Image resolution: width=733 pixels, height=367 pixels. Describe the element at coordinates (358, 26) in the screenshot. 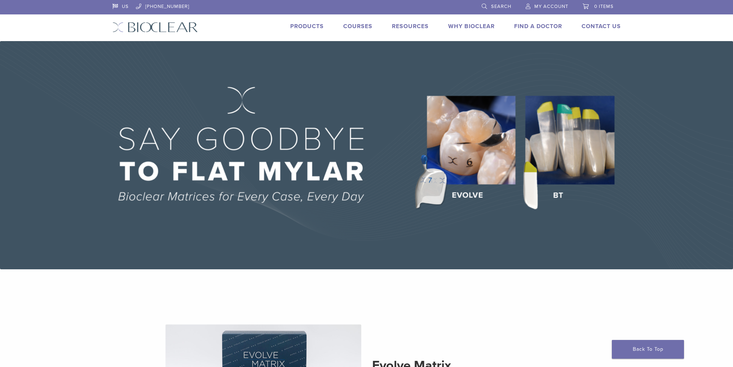

I see `a: Courses` at that location.